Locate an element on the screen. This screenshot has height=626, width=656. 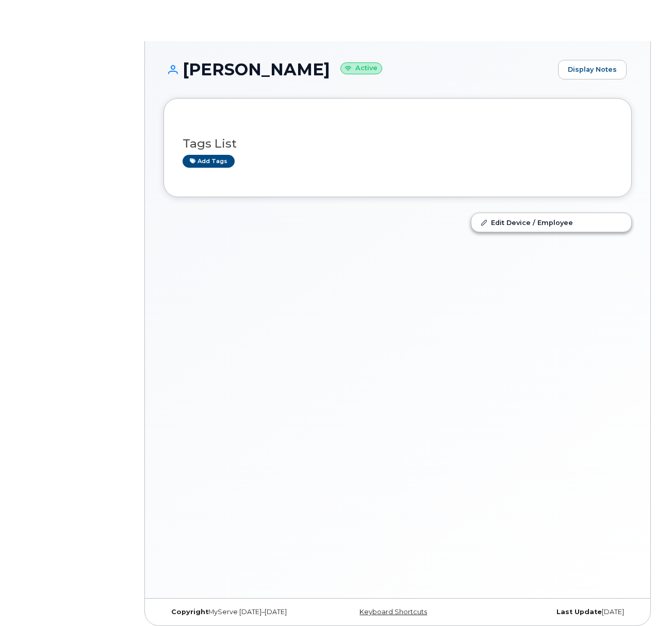
a: Edit Device / Employee is located at coordinates (552, 222).